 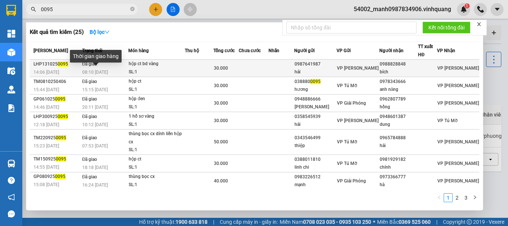 I want to click on div: 0388011810, so click(x=315, y=159).